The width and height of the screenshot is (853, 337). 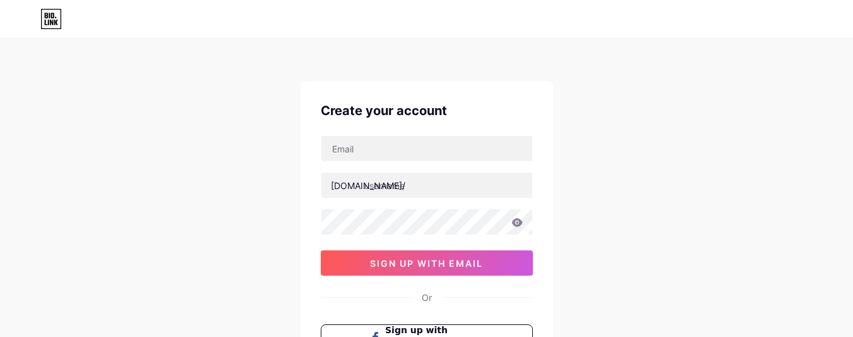 What do you see at coordinates (426, 263) in the screenshot?
I see `span: sign up with email` at bounding box center [426, 263].